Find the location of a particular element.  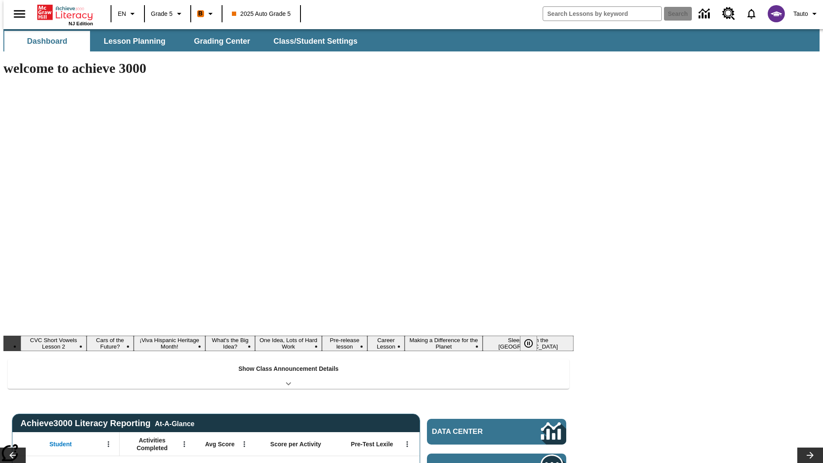

span: Pre-Test Lexile is located at coordinates (372, 444).